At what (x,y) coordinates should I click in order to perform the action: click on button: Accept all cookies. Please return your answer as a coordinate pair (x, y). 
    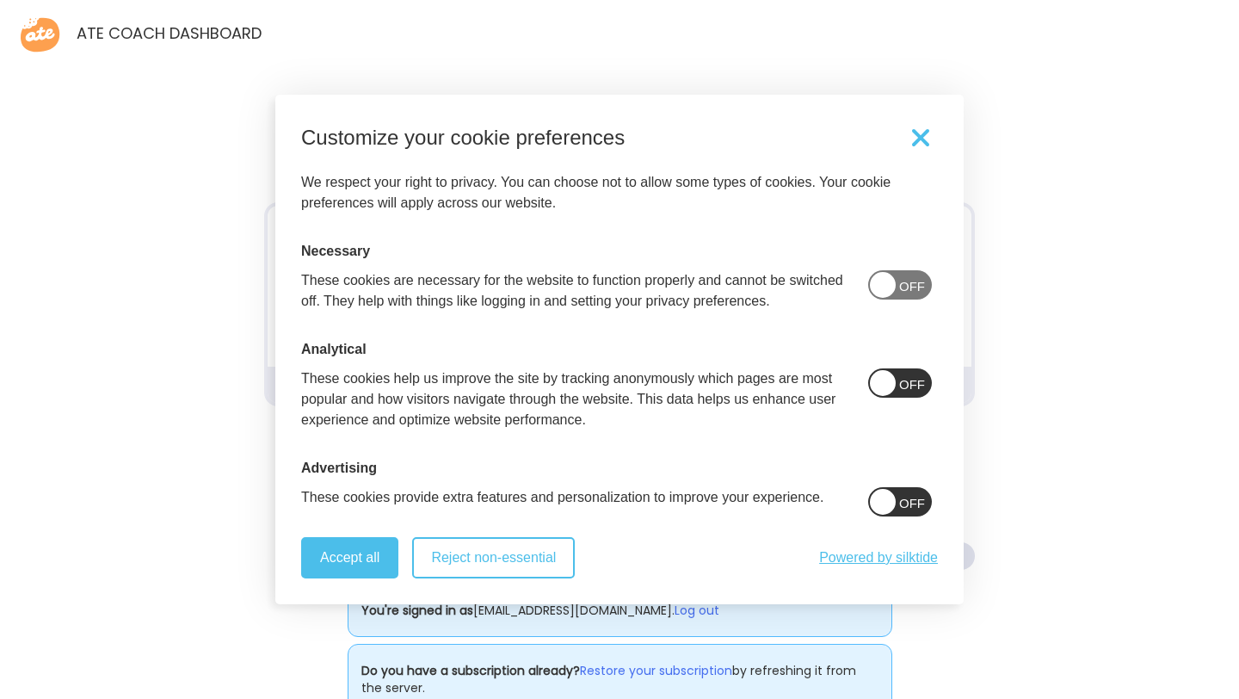
    Looking at the image, I should click on (349, 558).